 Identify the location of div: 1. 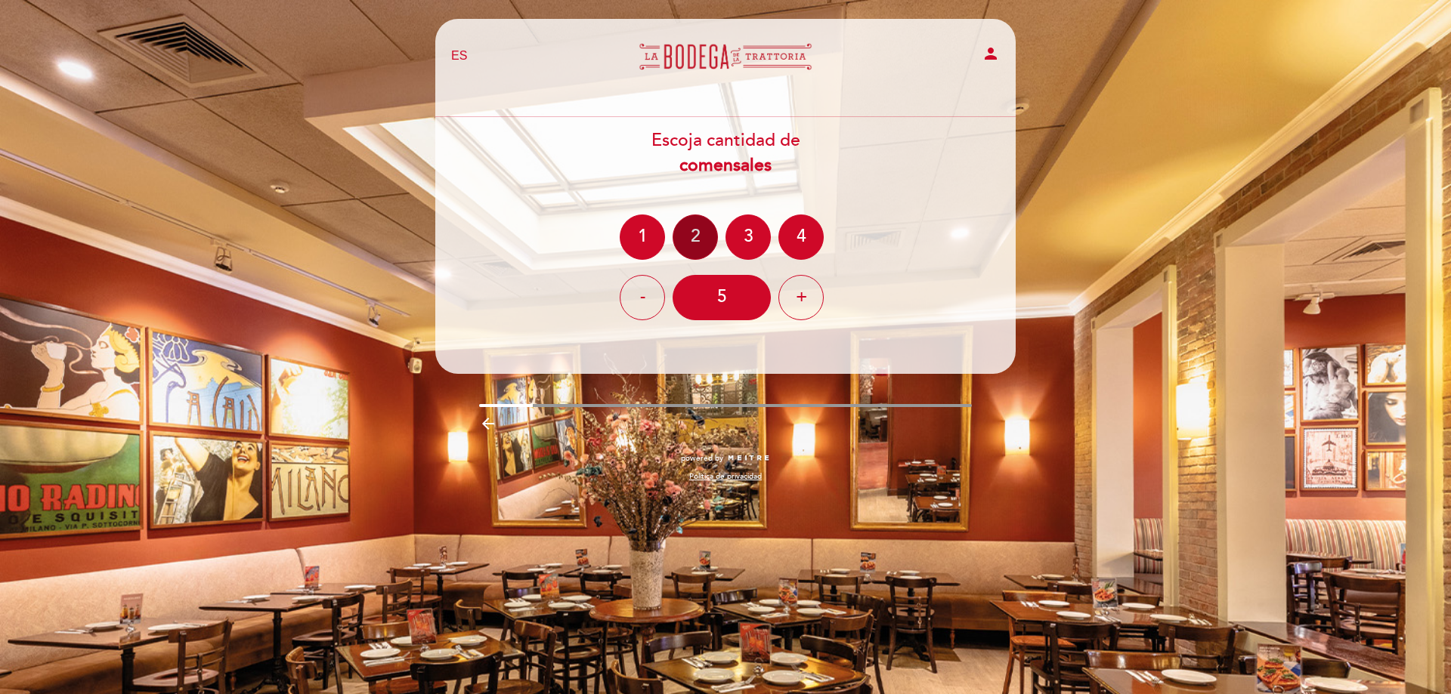
(642, 237).